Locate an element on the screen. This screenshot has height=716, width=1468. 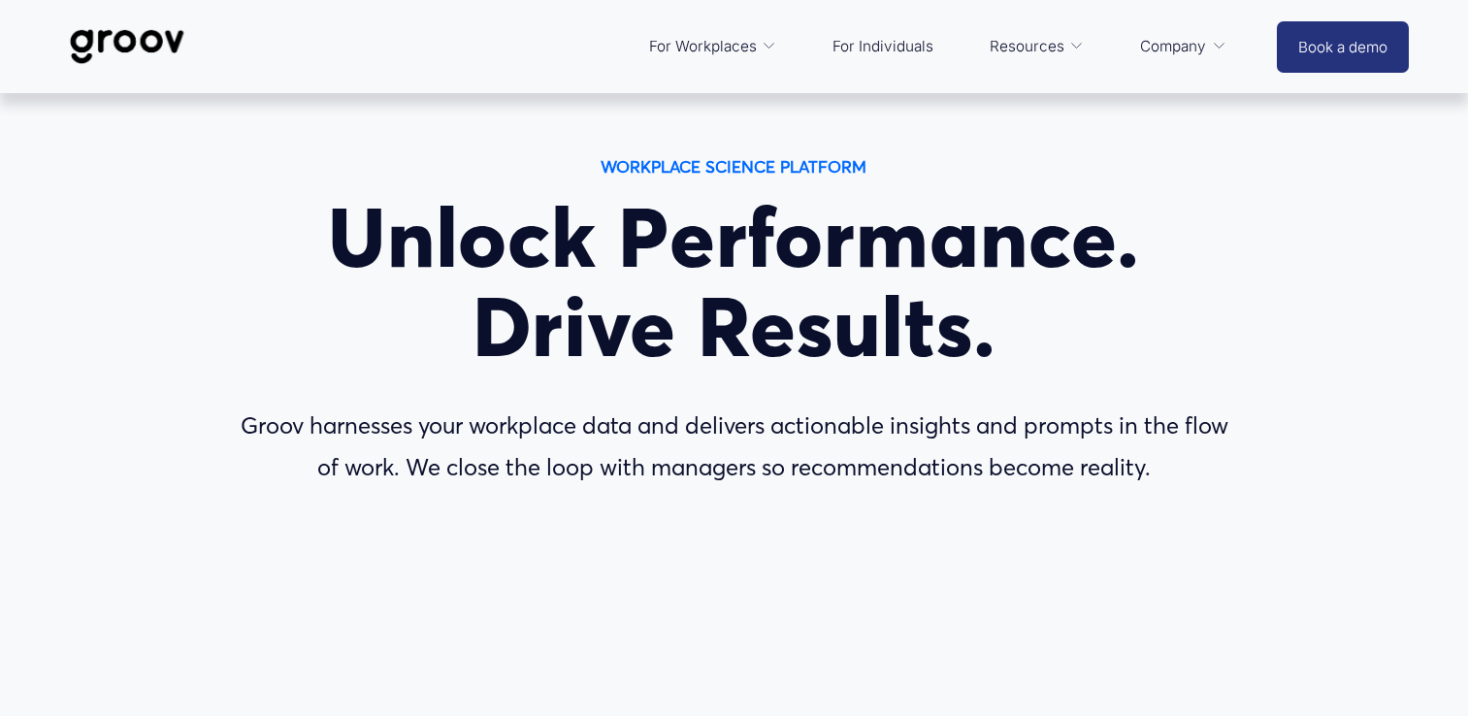
span: Resources is located at coordinates (1027, 47).